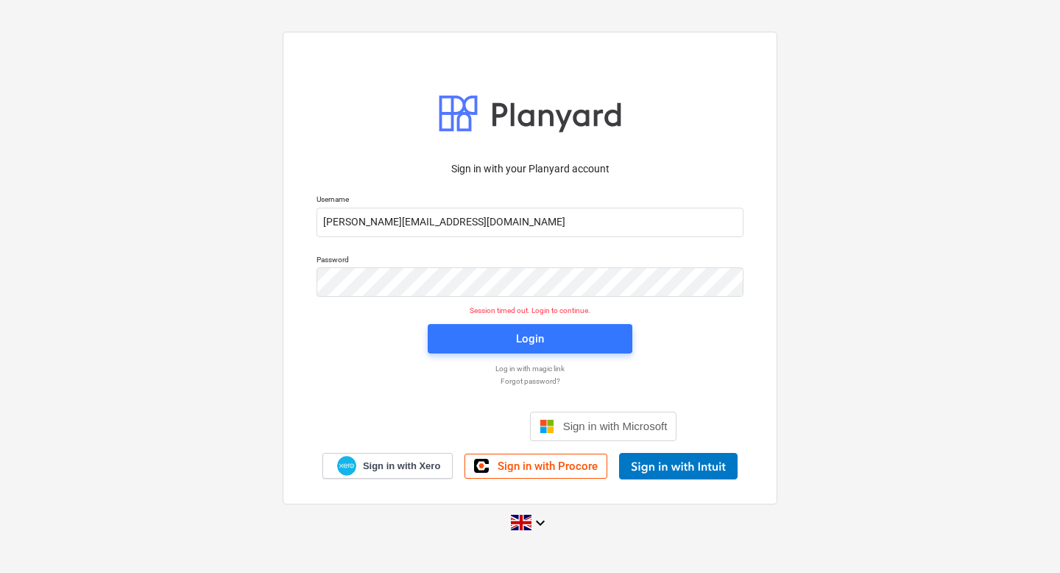 This screenshot has width=1060, height=573. Describe the element at coordinates (536, 466) in the screenshot. I see `a: Sign in with Procore` at that location.